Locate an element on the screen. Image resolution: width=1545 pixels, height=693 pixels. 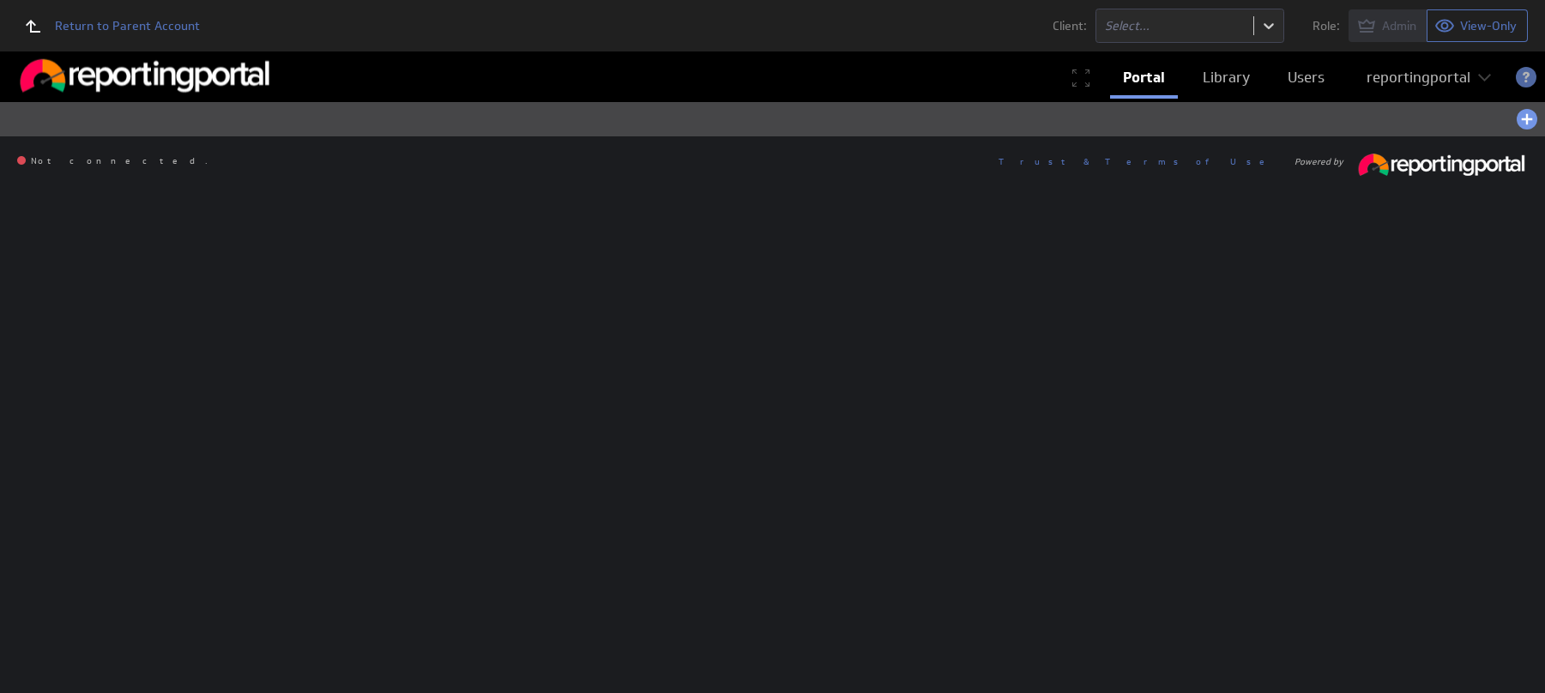
div: Add a dashboard is located at coordinates (1527, 119).